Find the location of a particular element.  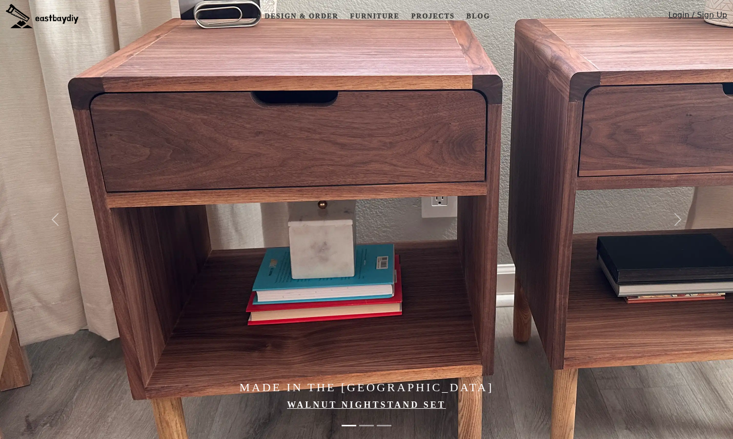

a: Login / Sign Up is located at coordinates (697, 17).